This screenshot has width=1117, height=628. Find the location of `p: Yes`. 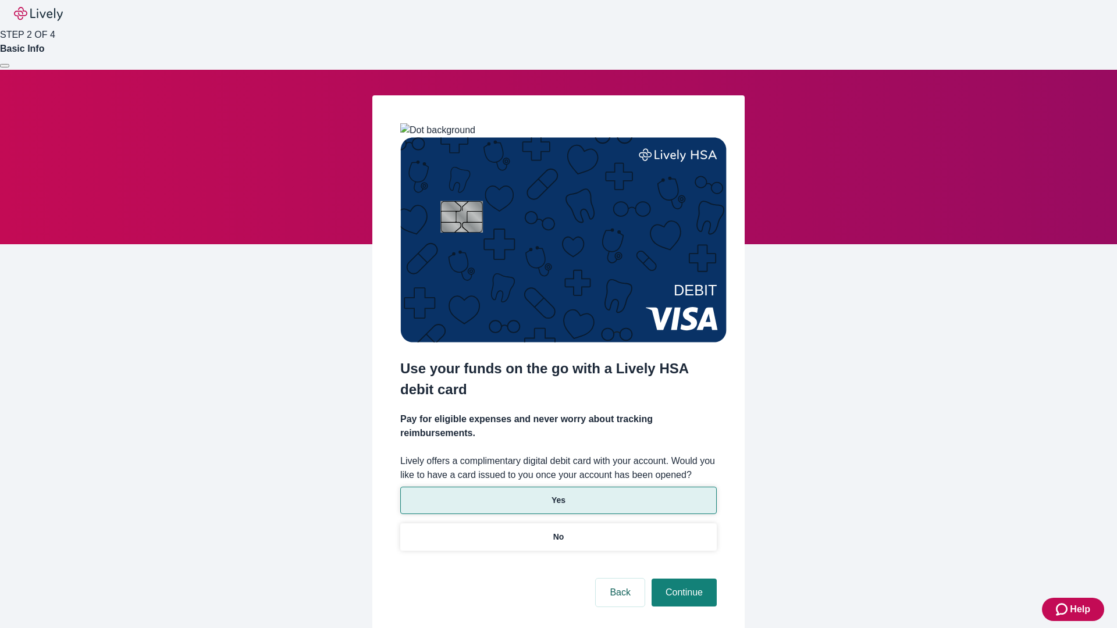

p: Yes is located at coordinates (559, 500).